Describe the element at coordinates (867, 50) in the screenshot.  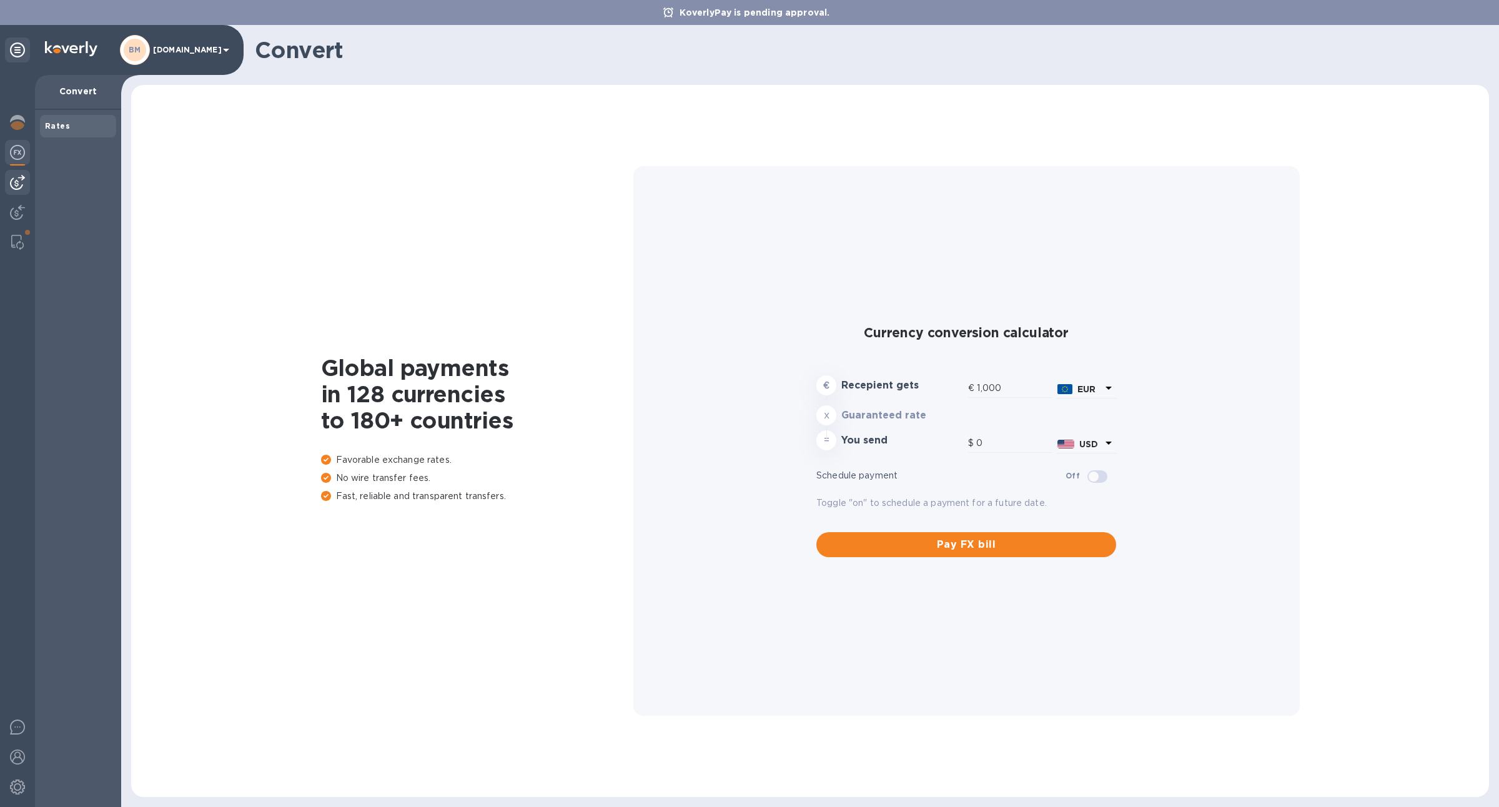
I see `h1: Convert` at that location.